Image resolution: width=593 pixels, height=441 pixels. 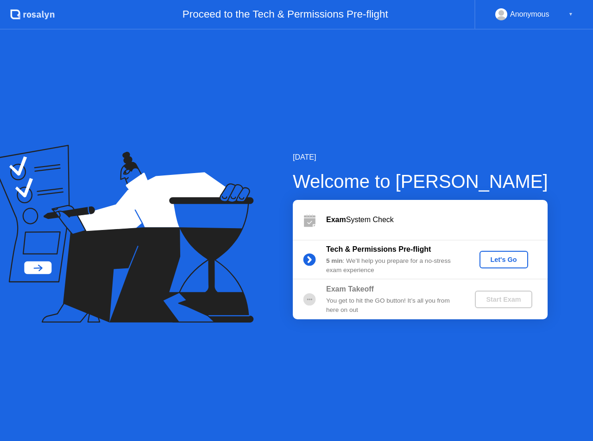 I want to click on b: 5 min, so click(x=334, y=261).